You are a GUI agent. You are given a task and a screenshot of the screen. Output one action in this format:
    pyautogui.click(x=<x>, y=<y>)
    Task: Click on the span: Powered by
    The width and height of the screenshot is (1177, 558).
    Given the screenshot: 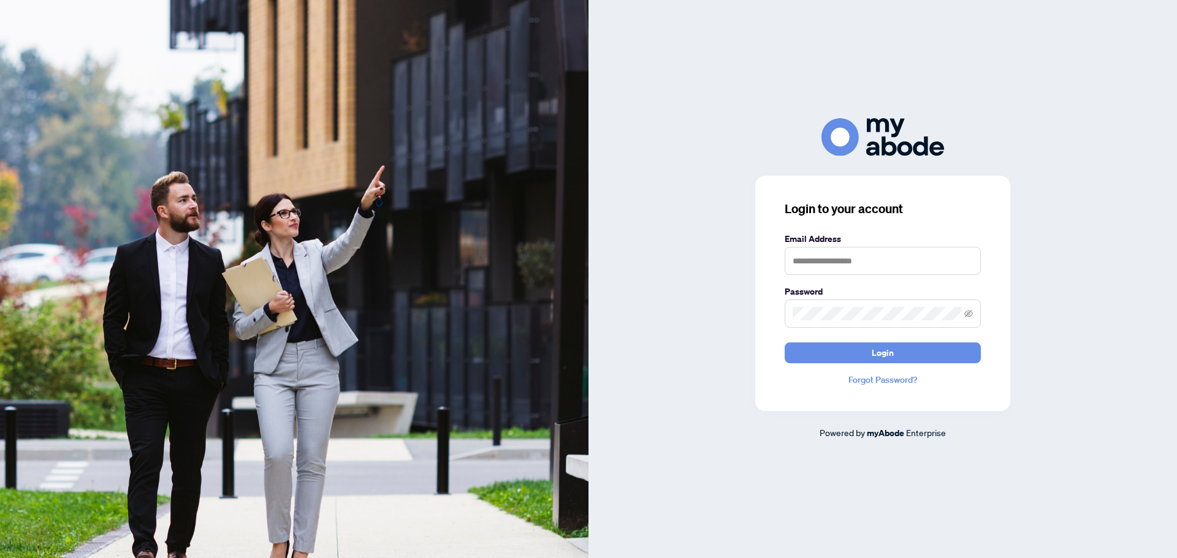 What is the action you would take?
    pyautogui.click(x=842, y=433)
    